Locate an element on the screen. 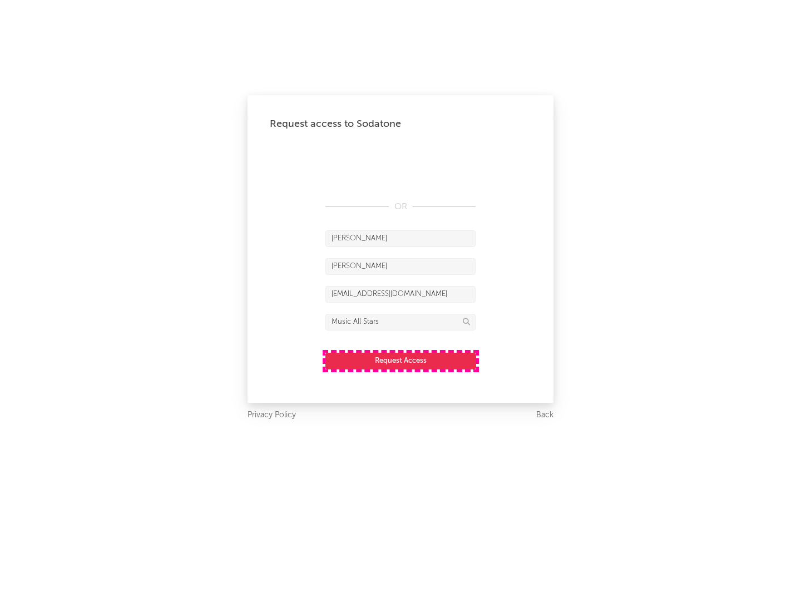 This screenshot has width=801, height=612. a: Privacy Policy is located at coordinates (272, 415).